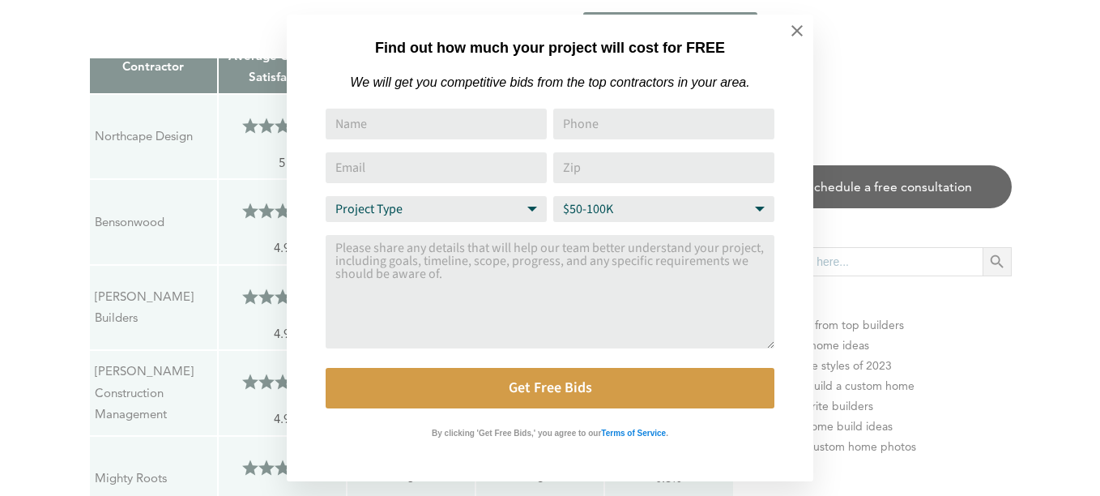 The height and width of the screenshot is (496, 1100). What do you see at coordinates (516, 433) in the screenshot?
I see `strong: By clicking 'Get Free Bids,' you agree to our` at bounding box center [516, 433].